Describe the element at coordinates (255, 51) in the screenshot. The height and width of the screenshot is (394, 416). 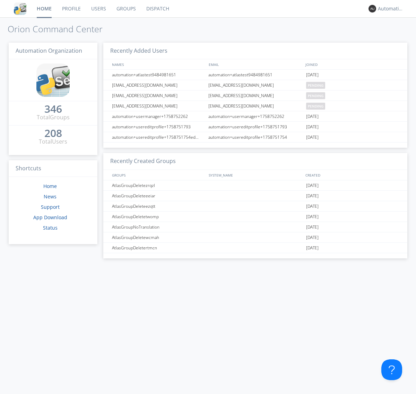
I see `h3: Recently Added Users` at that location.